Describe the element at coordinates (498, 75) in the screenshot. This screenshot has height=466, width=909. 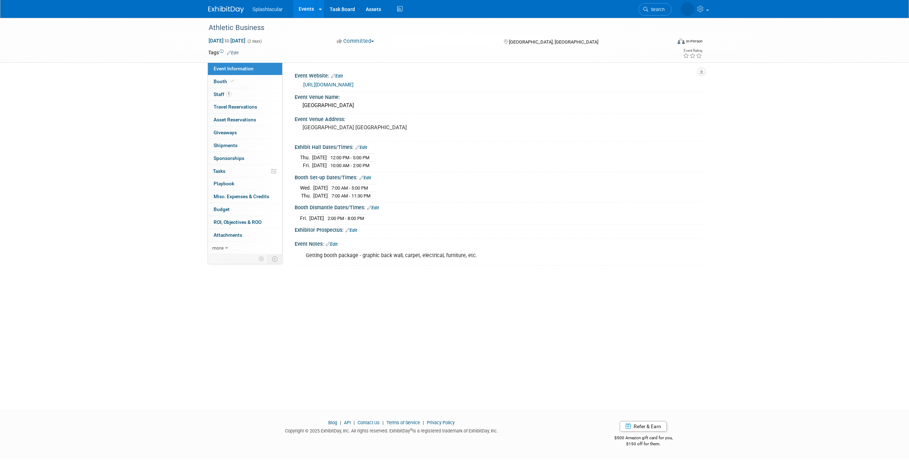
I see `div: Event Website:` at that location.